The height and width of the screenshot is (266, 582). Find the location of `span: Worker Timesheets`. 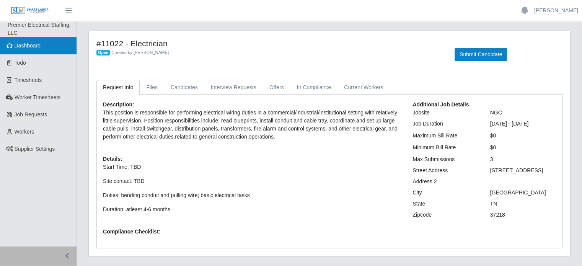

span: Worker Timesheets is located at coordinates (37, 97).